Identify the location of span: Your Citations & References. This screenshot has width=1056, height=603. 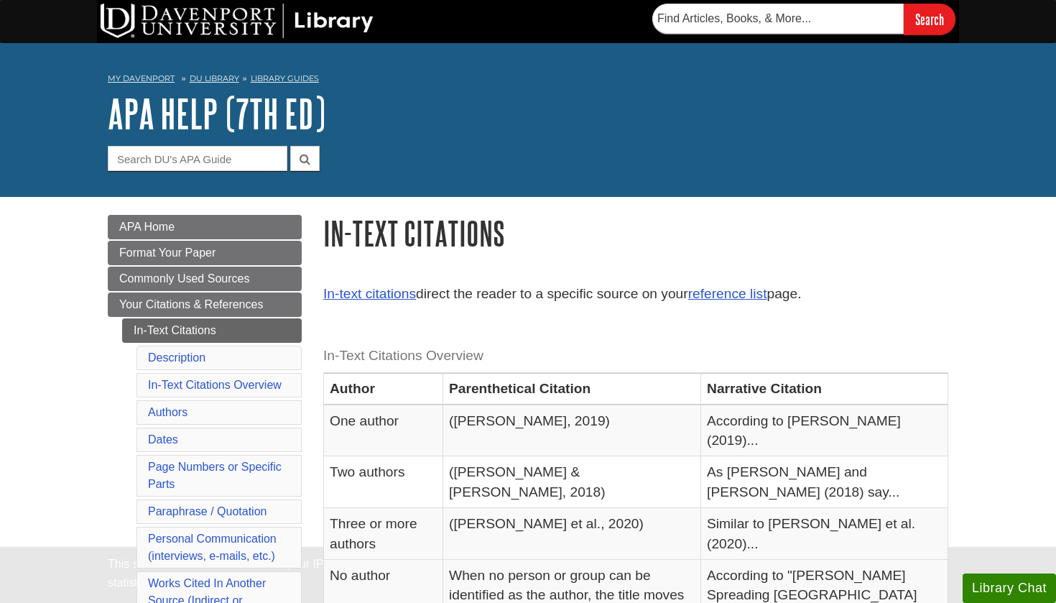
(191, 304).